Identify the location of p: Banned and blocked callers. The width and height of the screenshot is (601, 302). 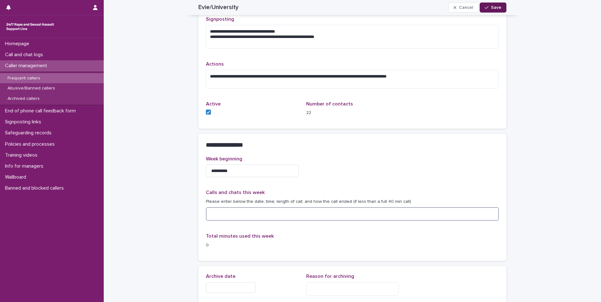
(36, 188).